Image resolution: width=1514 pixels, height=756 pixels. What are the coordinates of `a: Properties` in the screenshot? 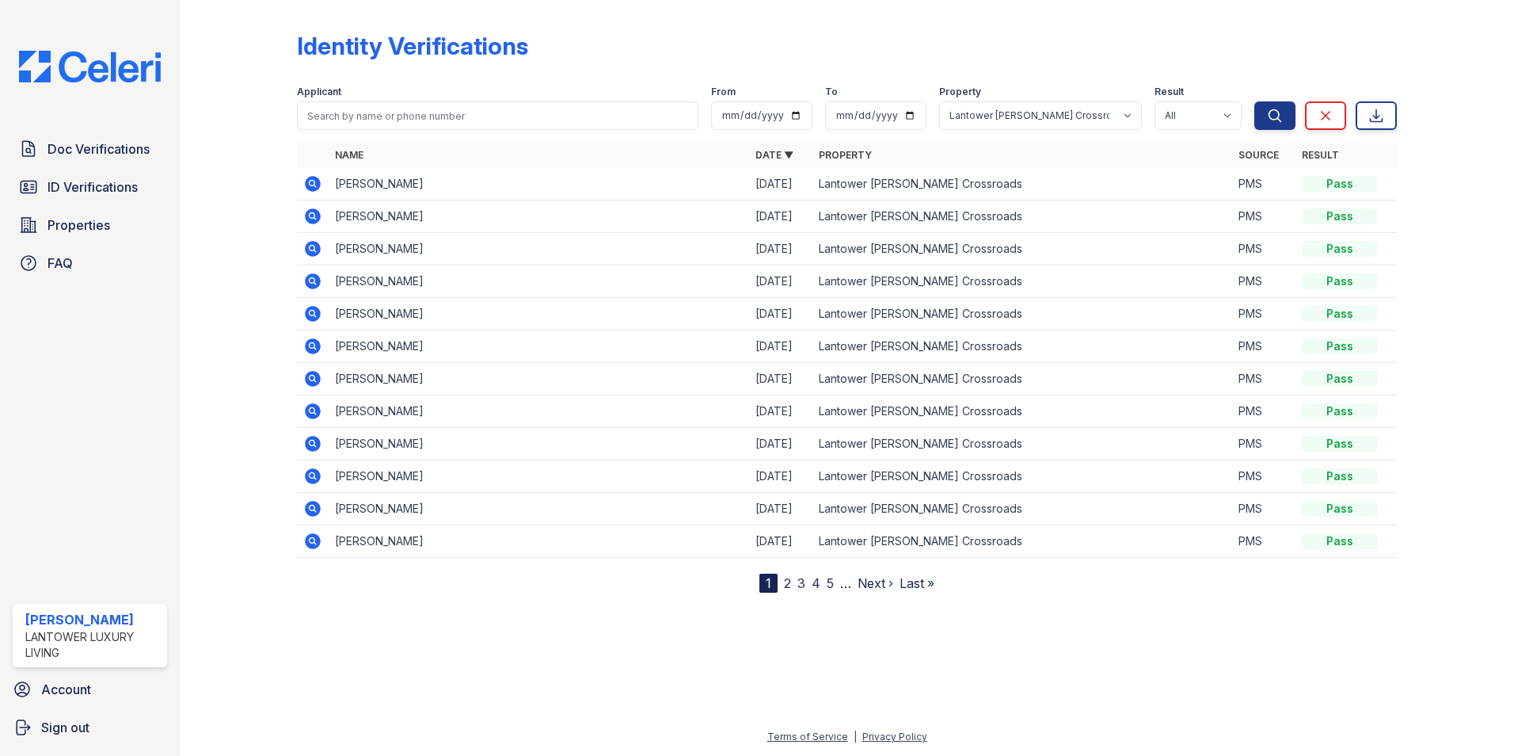 It's located at (89, 225).